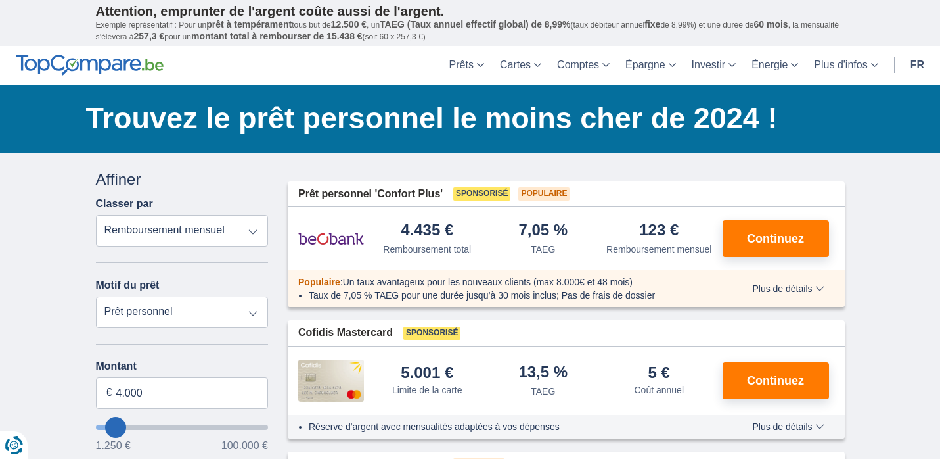 The image size is (940, 459). What do you see at coordinates (349, 24) in the screenshot?
I see `span: 12.500 €` at bounding box center [349, 24].